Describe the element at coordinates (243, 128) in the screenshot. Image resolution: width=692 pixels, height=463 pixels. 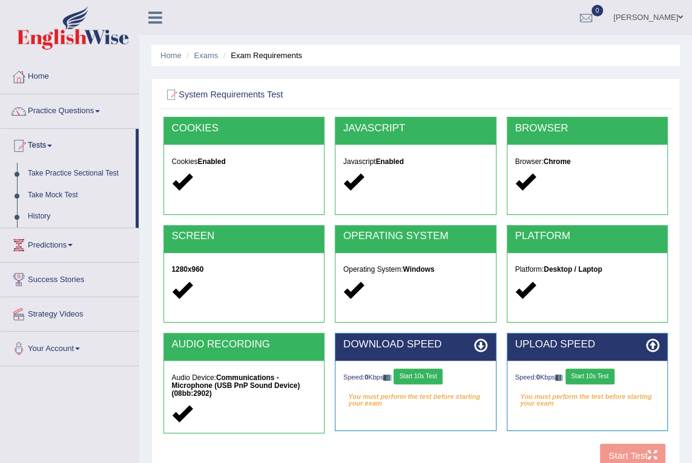
I see `h2: COOKIES` at that location.